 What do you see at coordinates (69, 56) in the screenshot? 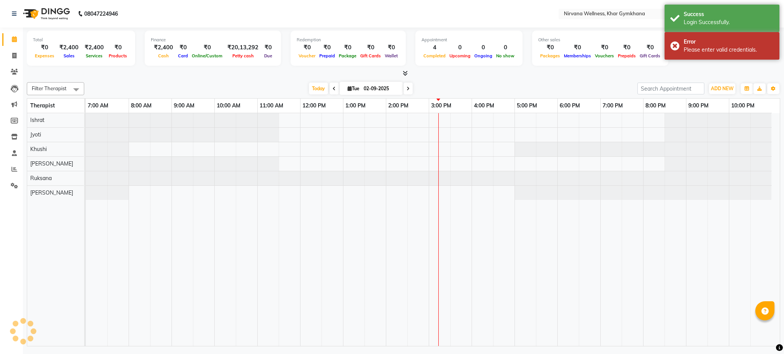
I see `span: Sales` at bounding box center [69, 56].